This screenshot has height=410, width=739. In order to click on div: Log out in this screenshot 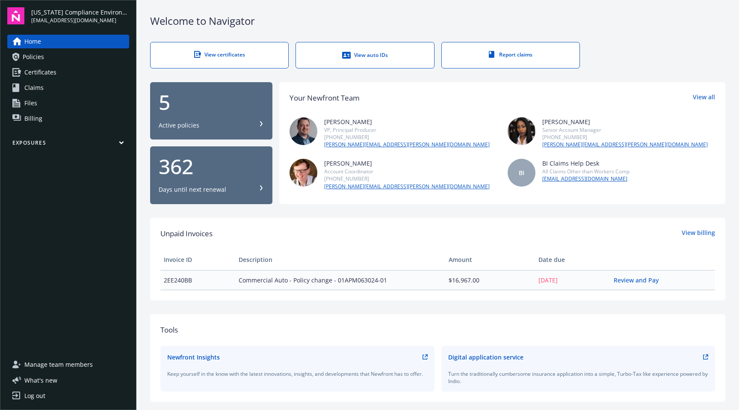, I will do `click(35, 396)`.